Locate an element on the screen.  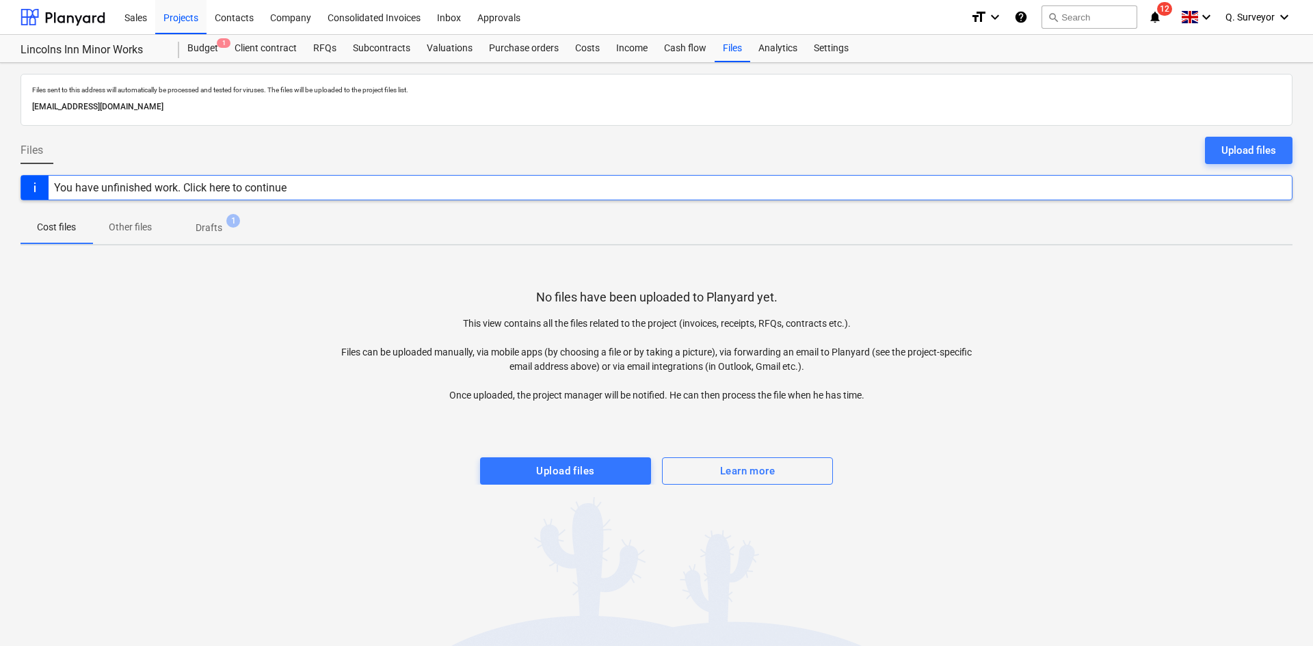
i: Knowledge base is located at coordinates (1021, 17).